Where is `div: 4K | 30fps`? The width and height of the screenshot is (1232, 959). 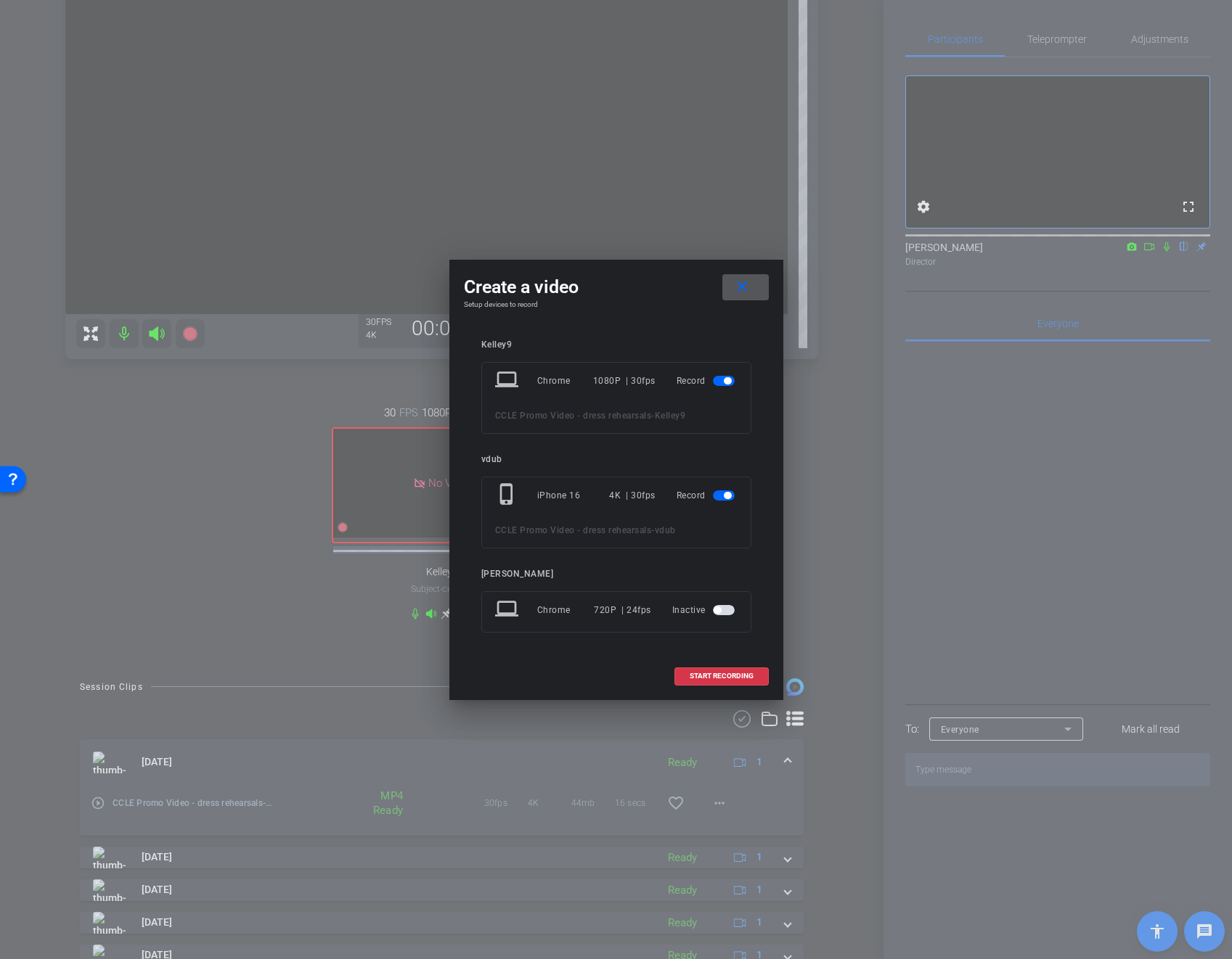
div: 4K | 30fps is located at coordinates (632, 496).